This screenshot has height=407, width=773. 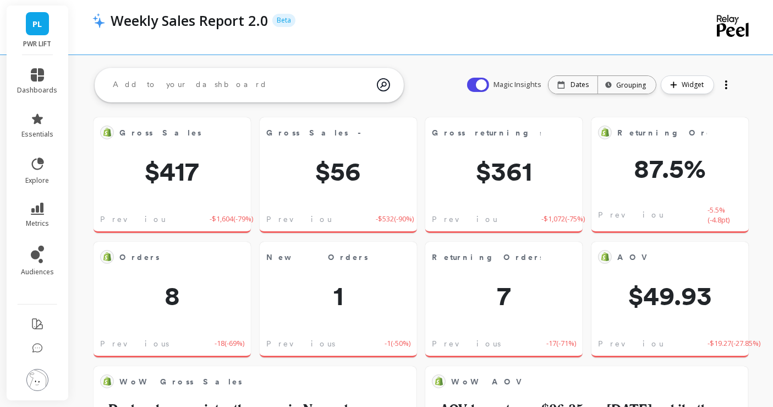 What do you see at coordinates (37, 90) in the screenshot?
I see `span: dashboards` at bounding box center [37, 90].